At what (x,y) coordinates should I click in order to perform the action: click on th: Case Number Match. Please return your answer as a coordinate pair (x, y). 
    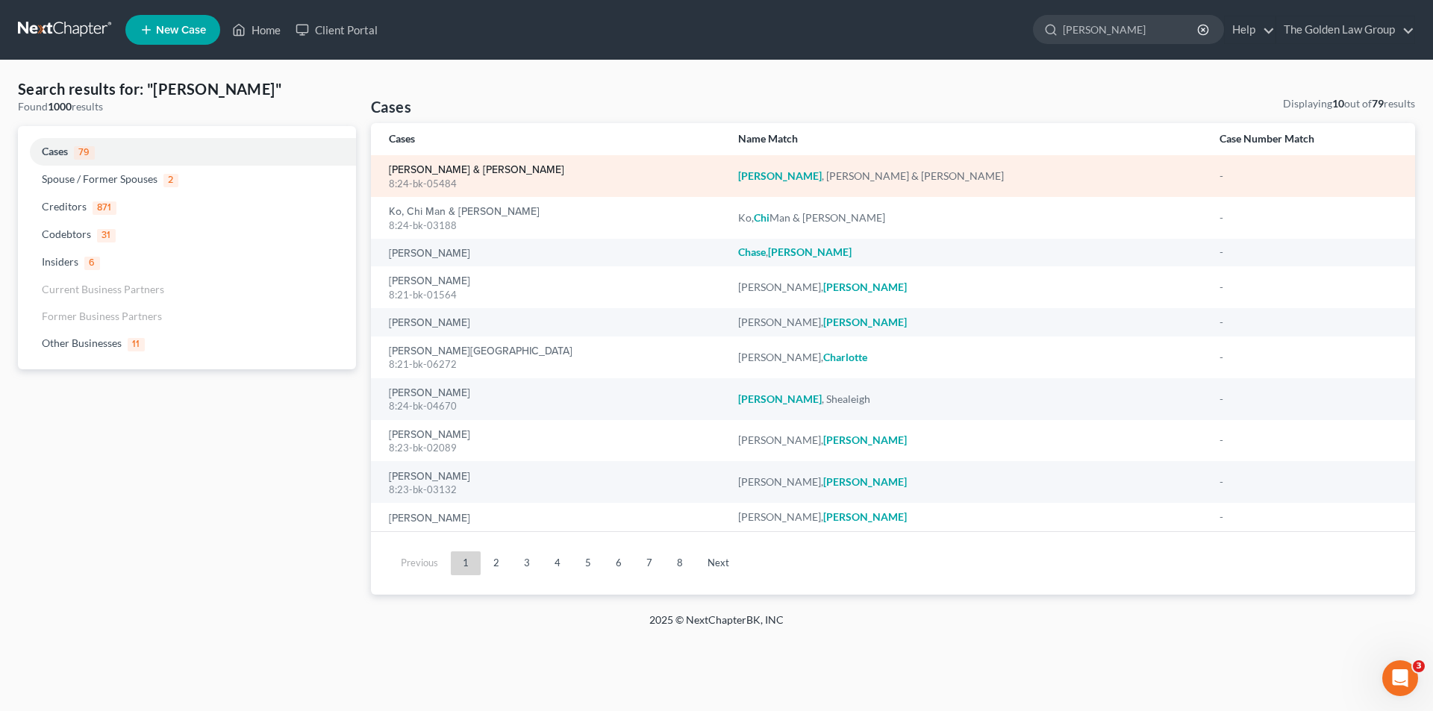
    Looking at the image, I should click on (1312, 139).